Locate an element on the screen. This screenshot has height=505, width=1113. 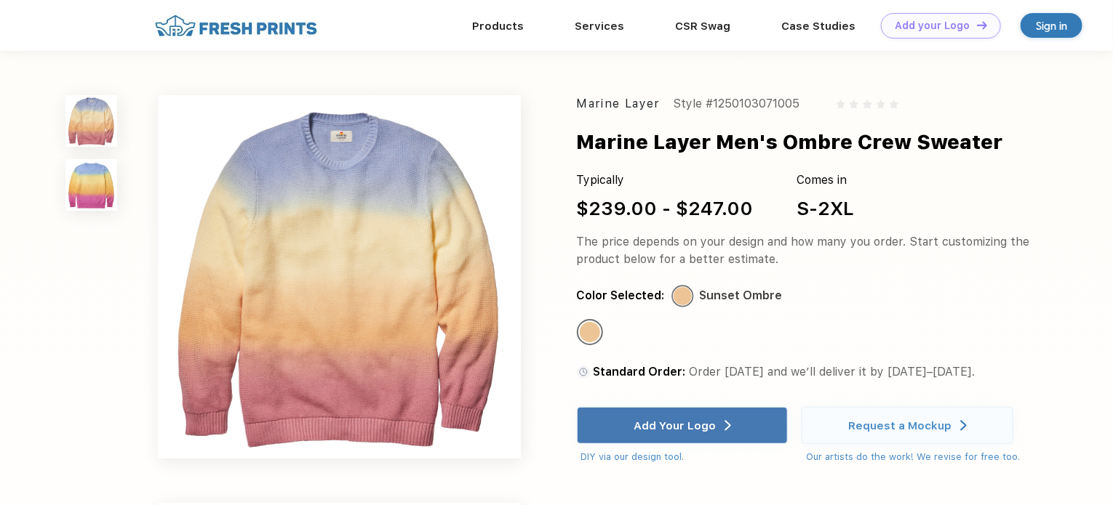
a: Sign in is located at coordinates (1051, 25).